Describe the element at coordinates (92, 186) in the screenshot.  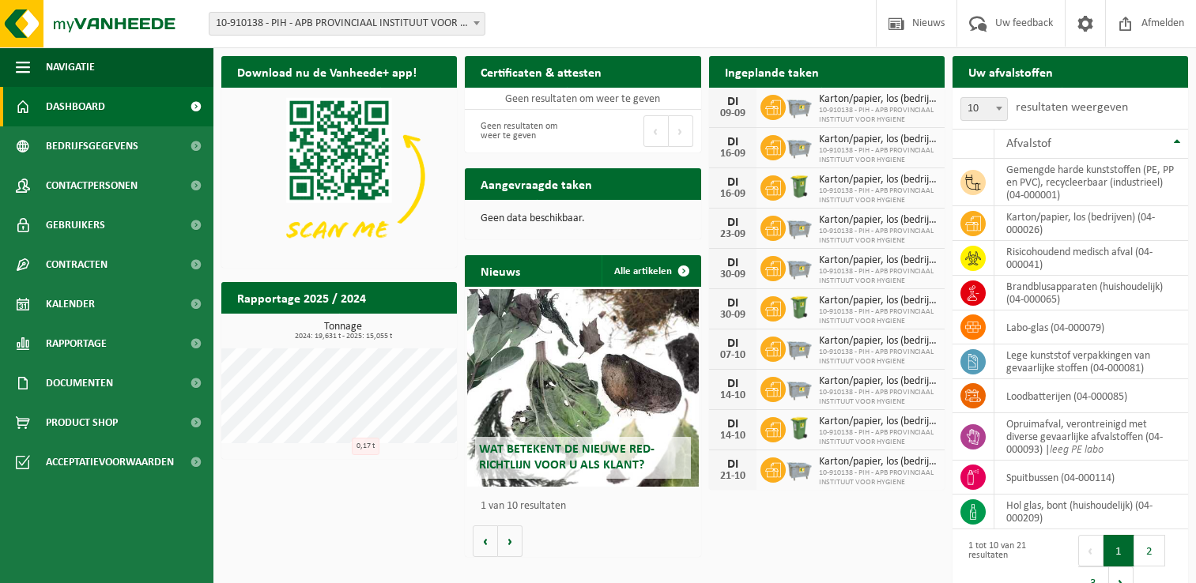
I see `span: Contactpersonen` at that location.